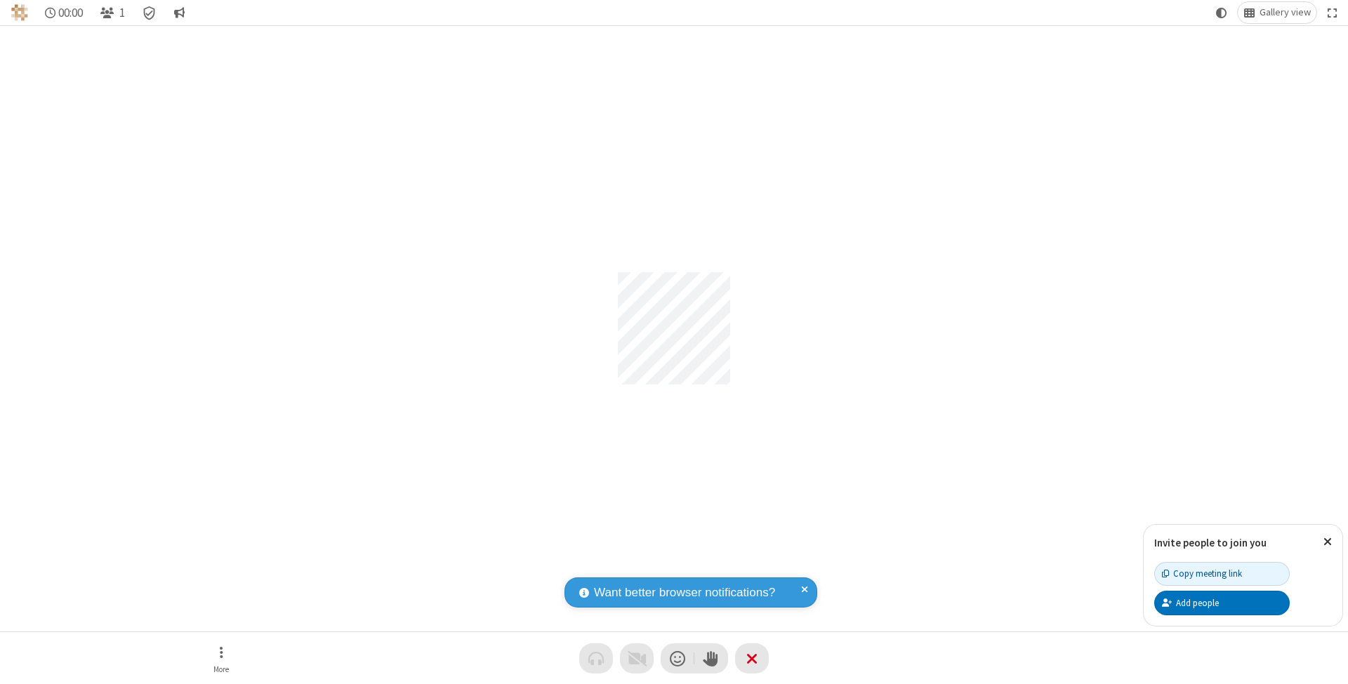  I want to click on button: Fullscreen, so click(1332, 13).